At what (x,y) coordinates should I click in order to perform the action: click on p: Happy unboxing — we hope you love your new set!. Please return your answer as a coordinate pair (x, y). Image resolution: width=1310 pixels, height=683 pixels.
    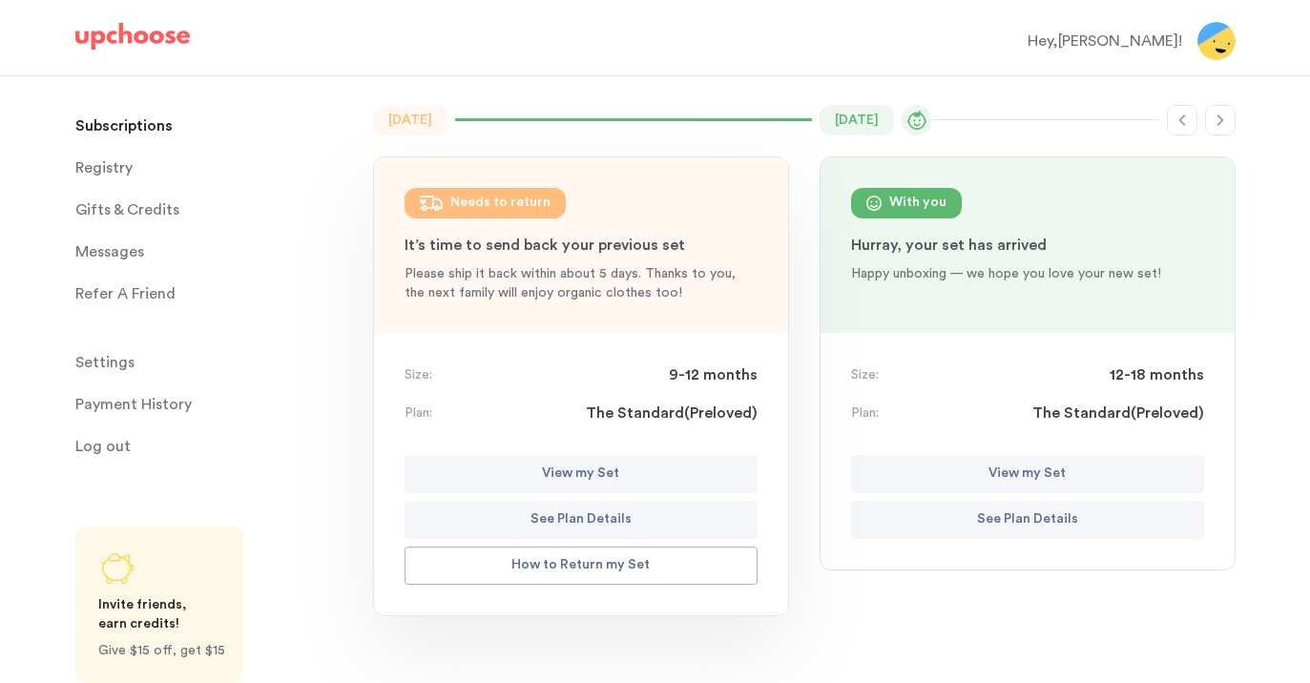
    Looking at the image, I should click on (1027, 274).